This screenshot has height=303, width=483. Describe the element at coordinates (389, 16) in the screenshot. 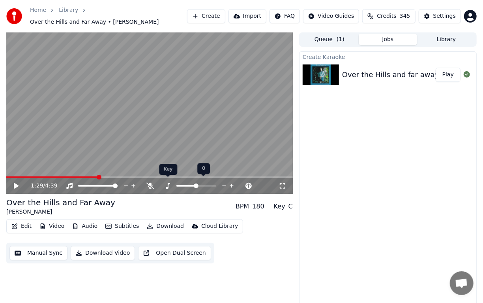

I see `button: Credits345` at that location.